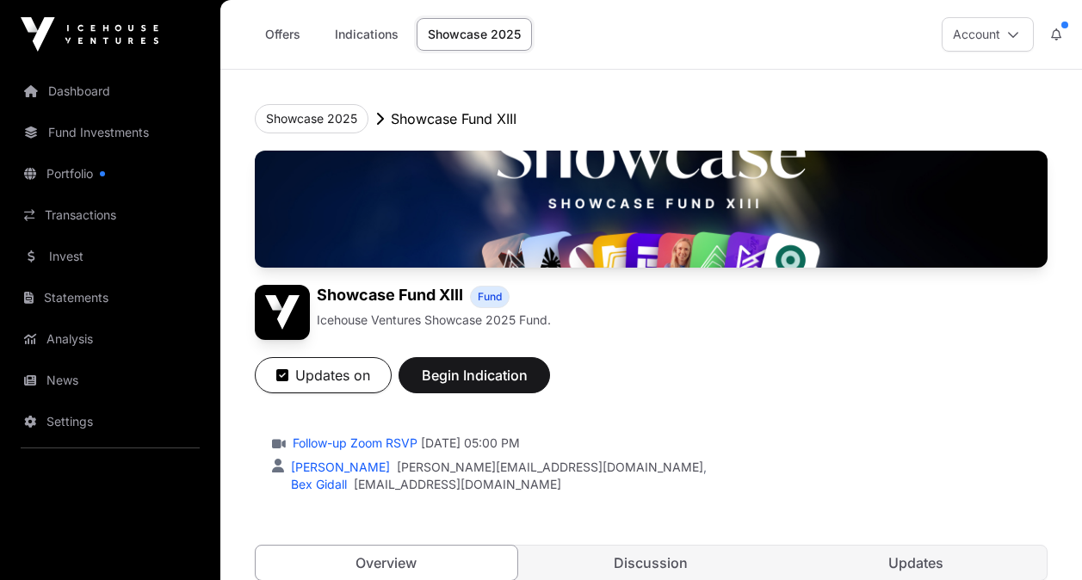 This screenshot has height=580, width=1082. Describe the element at coordinates (110, 422) in the screenshot. I see `a: Settings` at that location.